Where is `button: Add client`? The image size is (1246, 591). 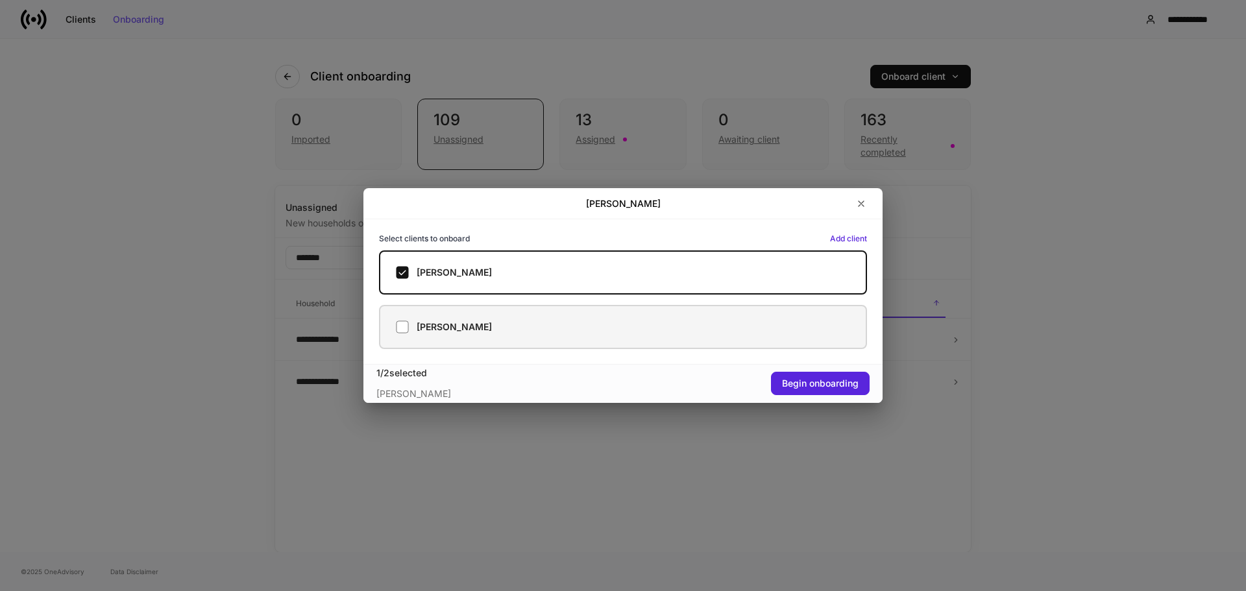
button: Add client is located at coordinates (849, 239).